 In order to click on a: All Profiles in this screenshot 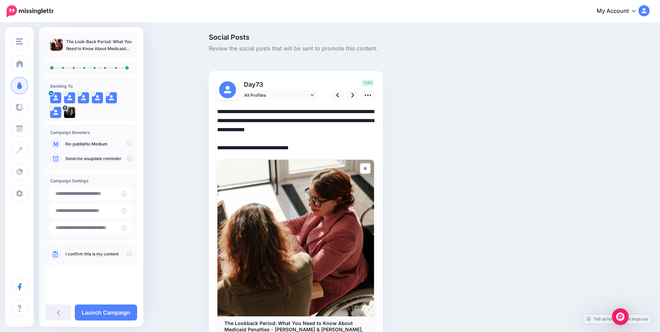, I will do `click(279, 95)`.